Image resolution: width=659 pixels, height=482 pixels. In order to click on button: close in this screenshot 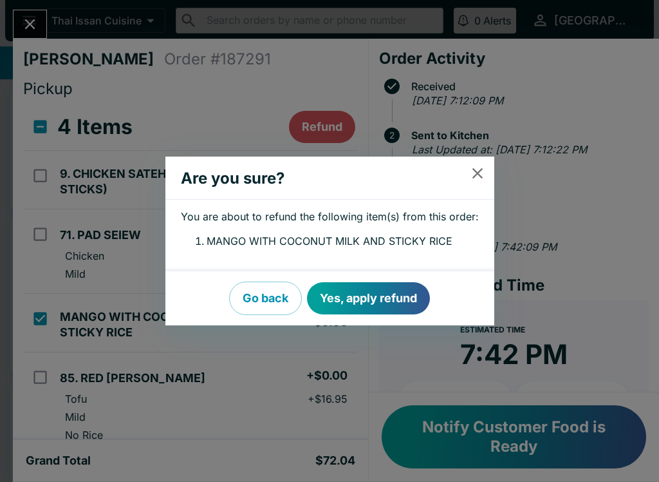, I will do `click(477, 173)`.